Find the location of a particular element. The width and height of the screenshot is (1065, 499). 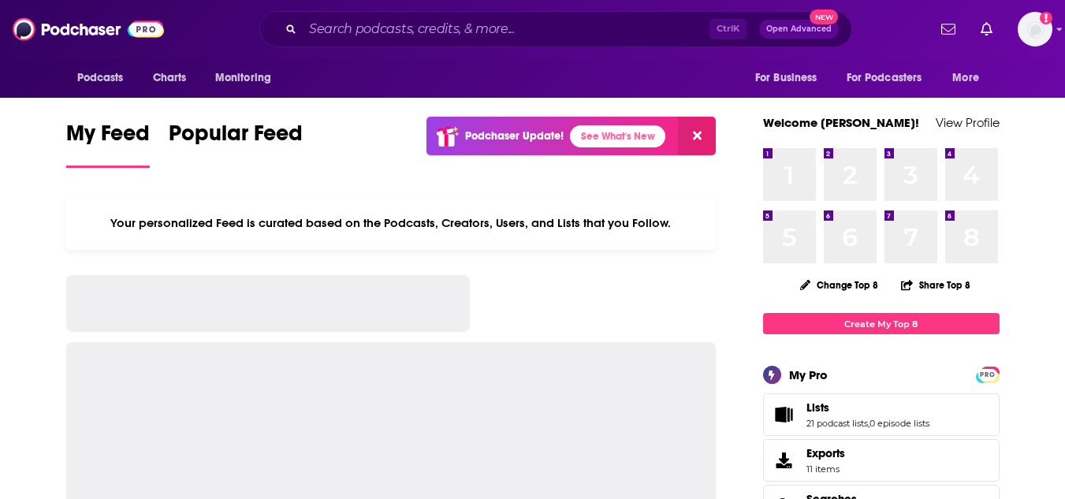

a: 21 podcast lists is located at coordinates (837, 423).